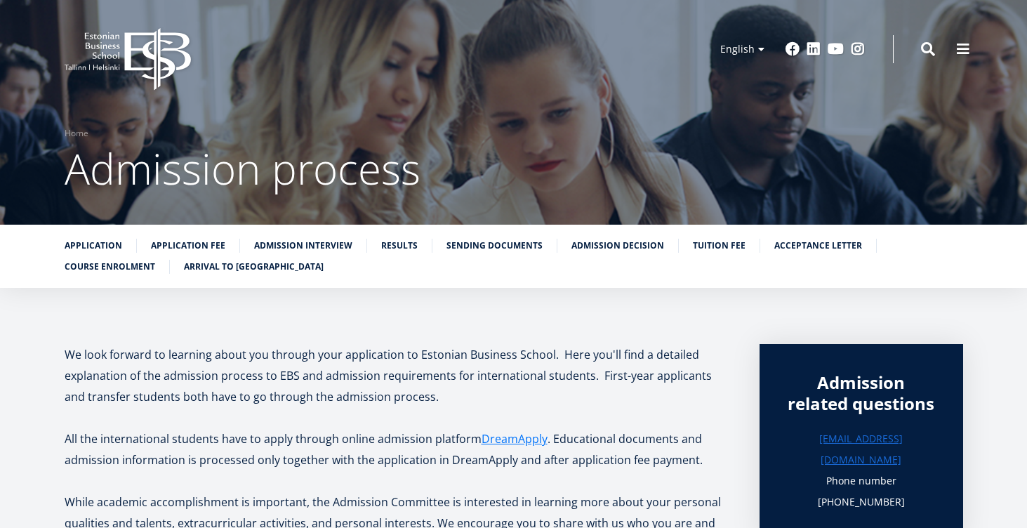 The image size is (1027, 528). I want to click on a: Application fee, so click(188, 246).